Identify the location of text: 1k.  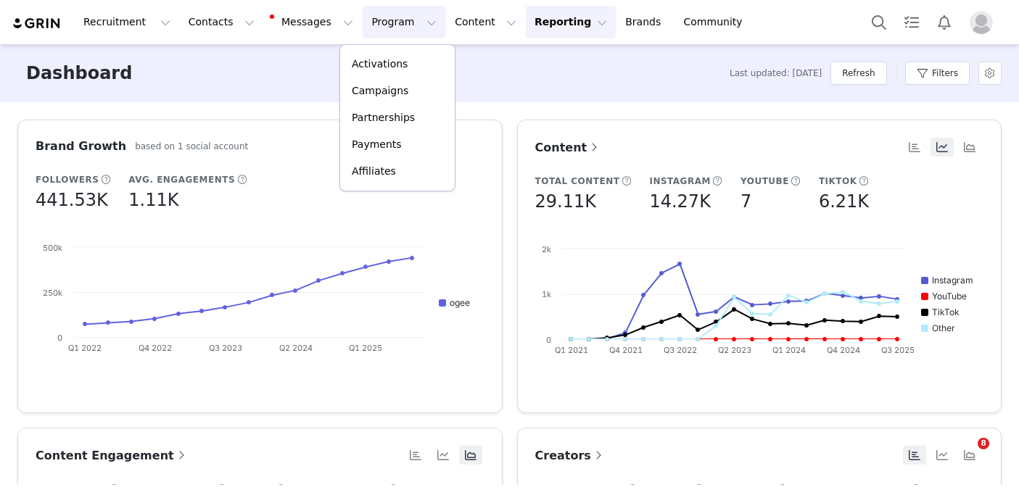
(546, 294).